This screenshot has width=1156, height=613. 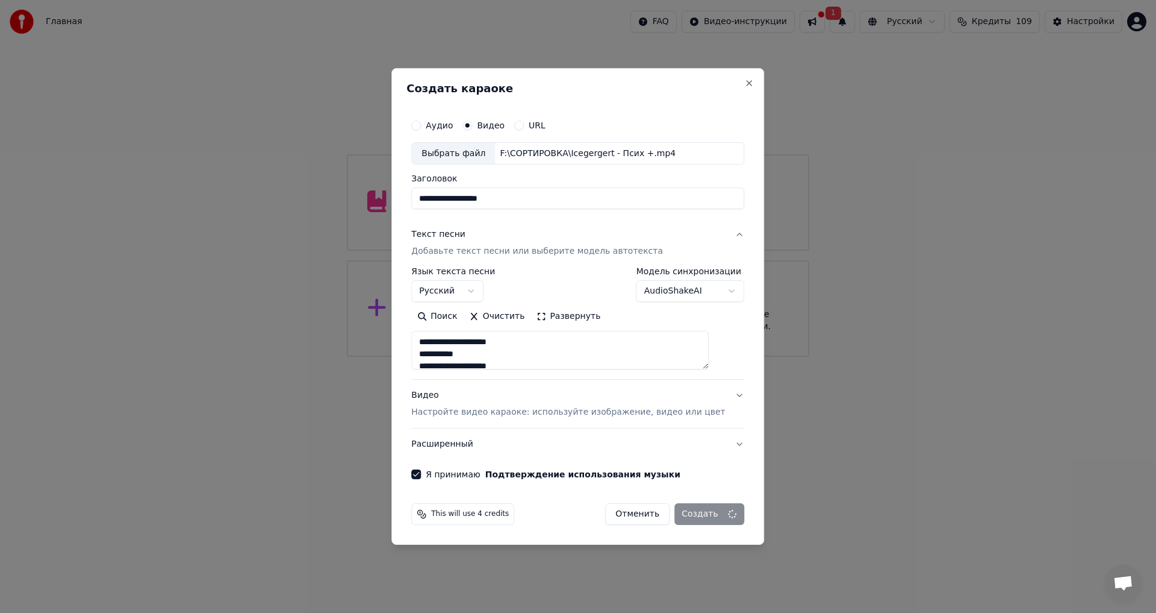 I want to click on div: Текст песниДобавьте текст песни или выберите модель автотекста, so click(x=578, y=323).